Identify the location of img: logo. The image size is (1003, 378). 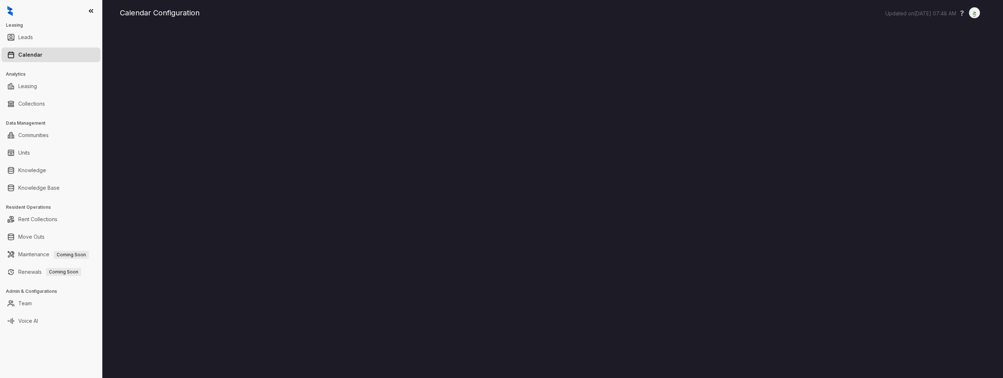
(10, 11).